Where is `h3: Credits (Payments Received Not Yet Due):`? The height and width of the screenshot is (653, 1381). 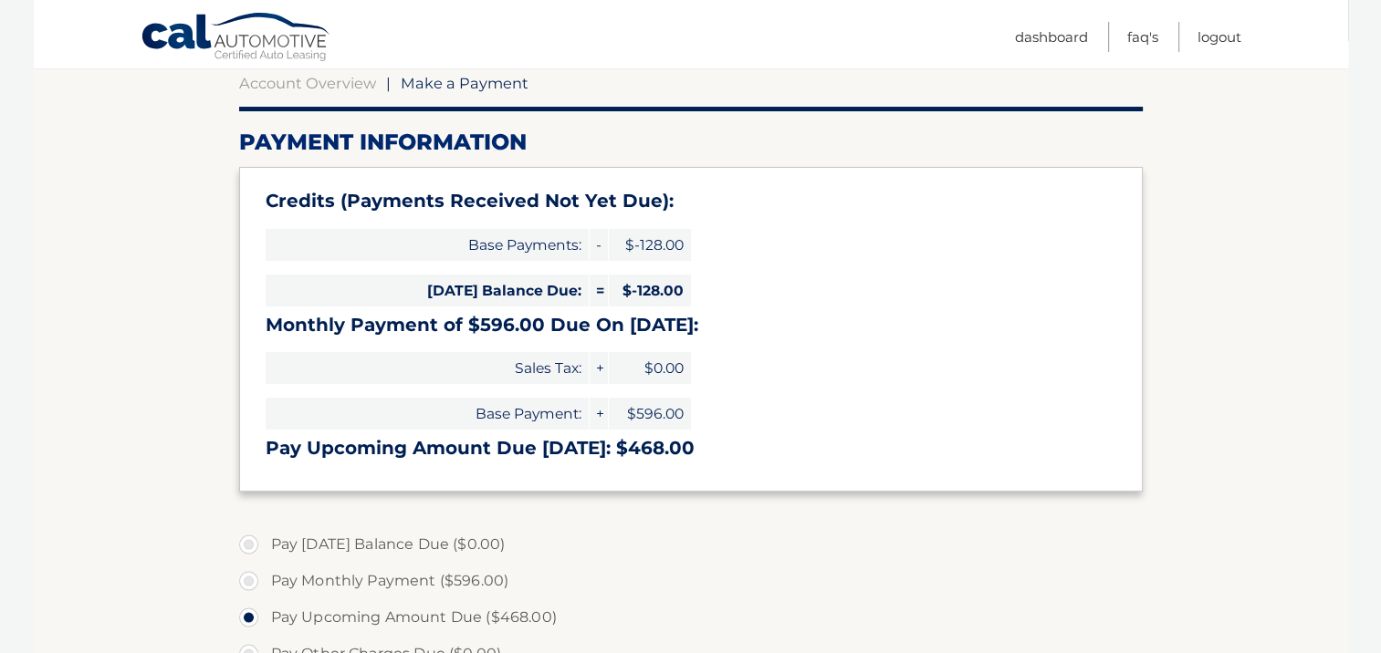
h3: Credits (Payments Received Not Yet Due): is located at coordinates (691, 201).